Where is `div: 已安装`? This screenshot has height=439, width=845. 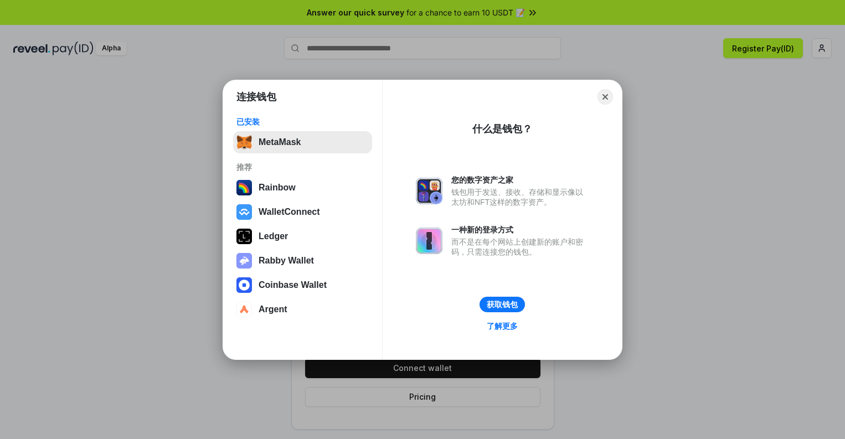
div: 已安装 is located at coordinates (302, 122).